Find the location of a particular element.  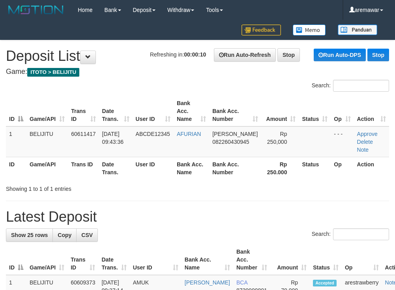

span: 60611417 is located at coordinates (83, 134).